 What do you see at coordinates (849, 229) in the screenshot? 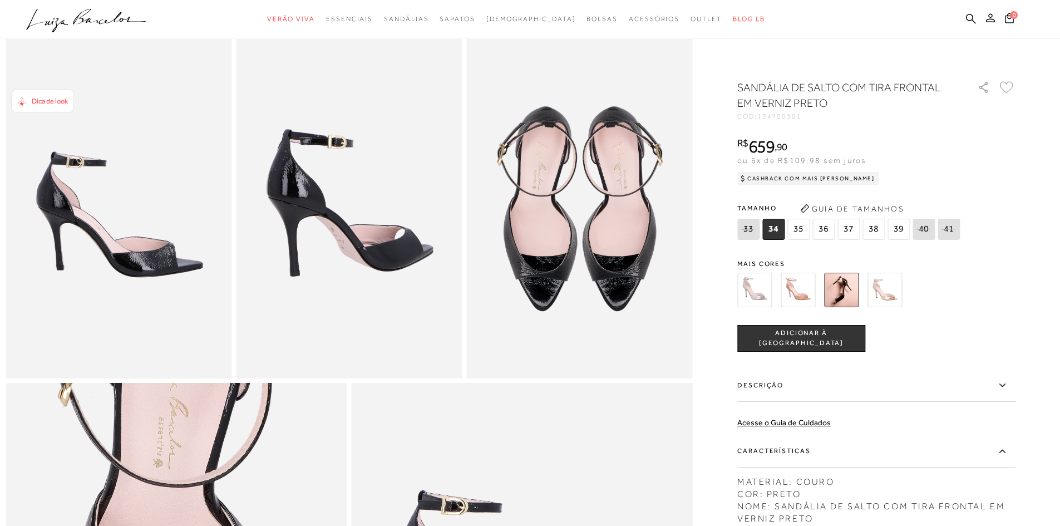
I see `span: 37` at bounding box center [849, 229].